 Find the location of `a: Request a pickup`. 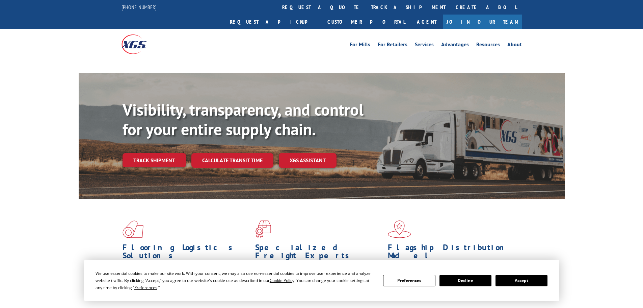

a: Request a pickup is located at coordinates (273, 22).